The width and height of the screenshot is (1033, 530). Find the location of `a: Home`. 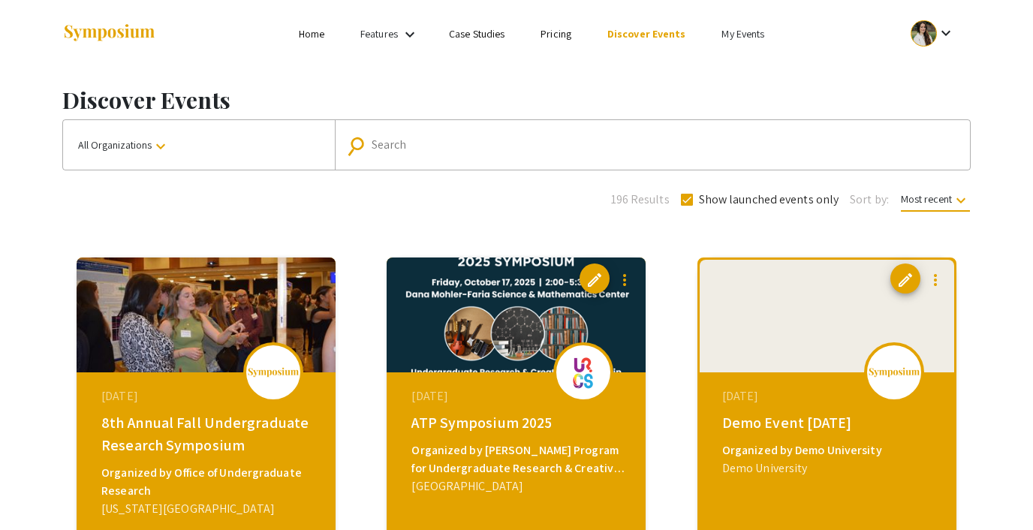

a: Home is located at coordinates (311, 34).